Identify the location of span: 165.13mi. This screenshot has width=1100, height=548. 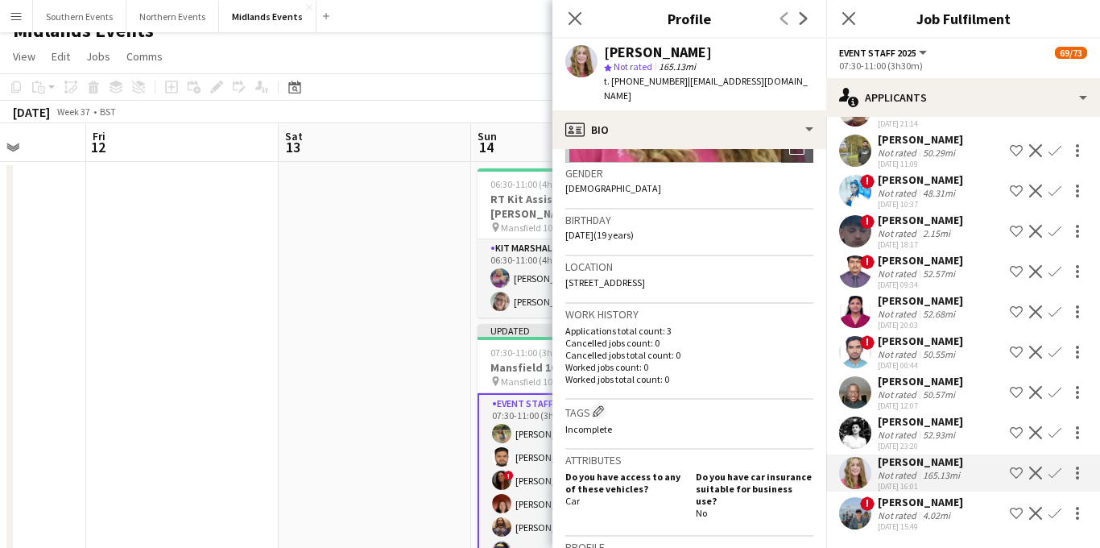
(677, 66).